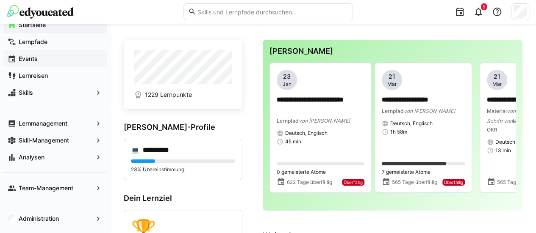 This screenshot has width=536, height=233. What do you see at coordinates (183, 170) in the screenshot?
I see `p: 23% Übereinstimmung` at bounding box center [183, 170].